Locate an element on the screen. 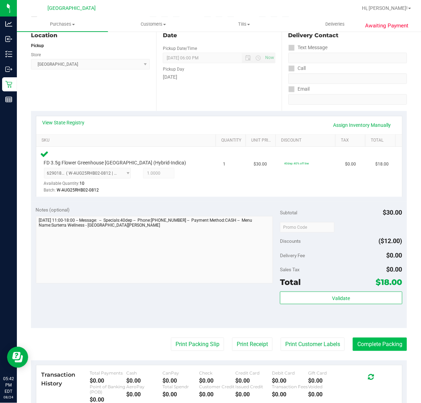 Image resolution: width=421 pixels, height=403 pixels. div: Voided is located at coordinates (326, 387).